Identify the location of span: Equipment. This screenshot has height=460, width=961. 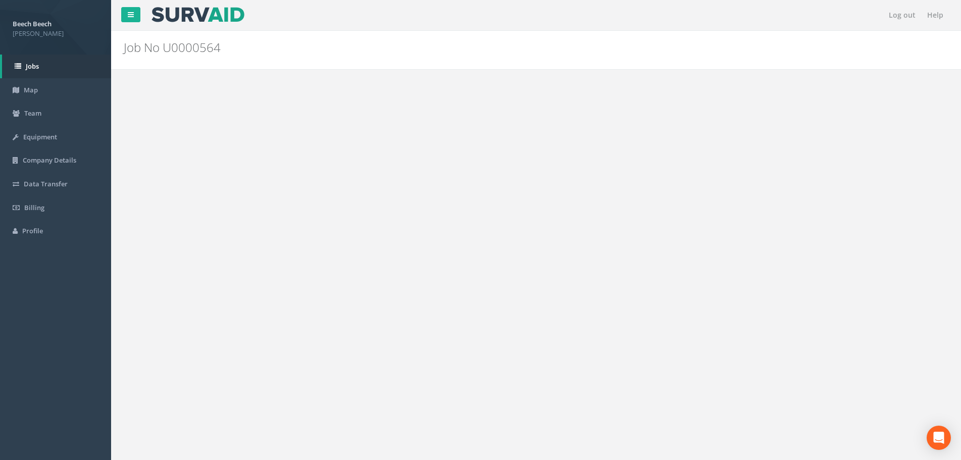
(40, 137).